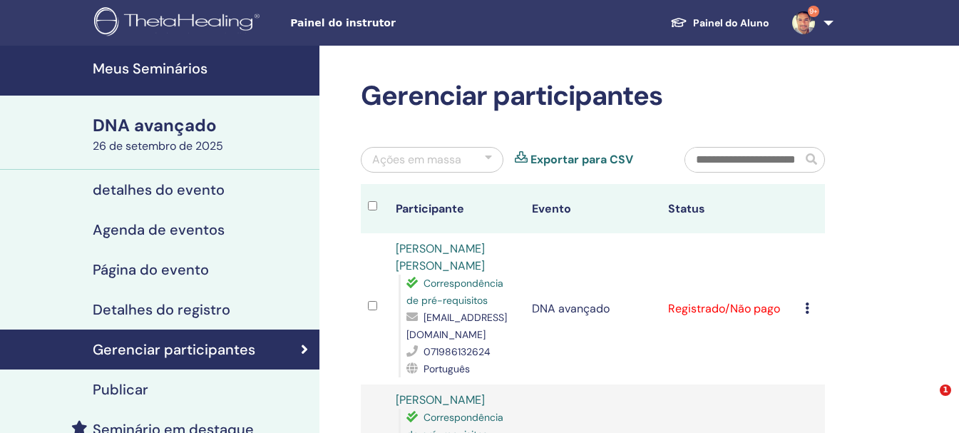  What do you see at coordinates (202, 134) in the screenshot?
I see `a: DNA avançado26 de setembro de 2025` at bounding box center [202, 134].